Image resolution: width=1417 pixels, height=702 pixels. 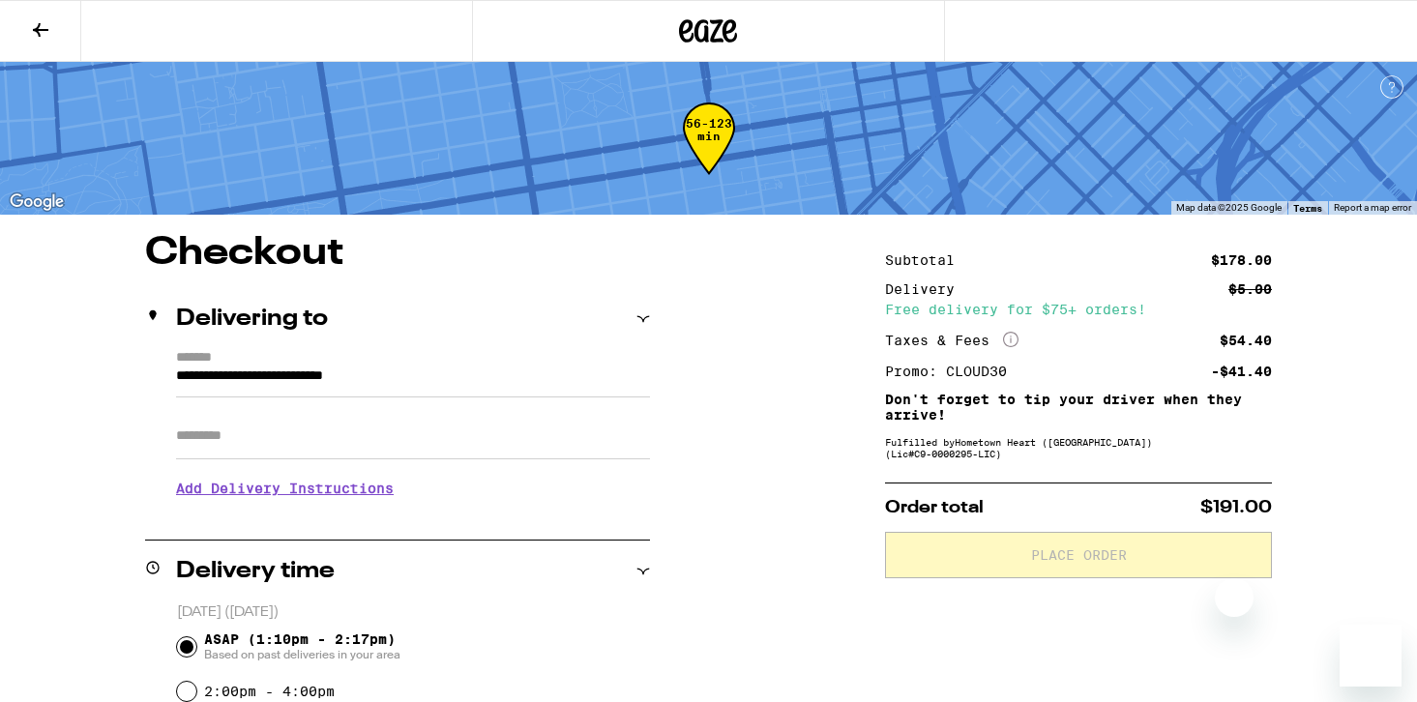 What do you see at coordinates (1229, 207) in the screenshot?
I see `span: Map data ©2025 Google` at bounding box center [1229, 207].